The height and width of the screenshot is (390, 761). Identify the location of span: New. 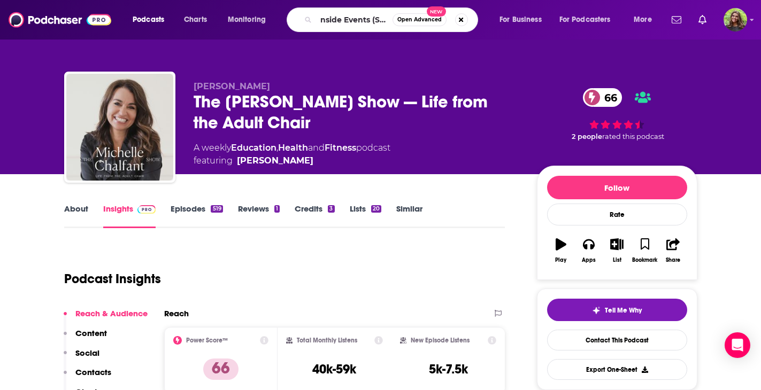
(436, 11).